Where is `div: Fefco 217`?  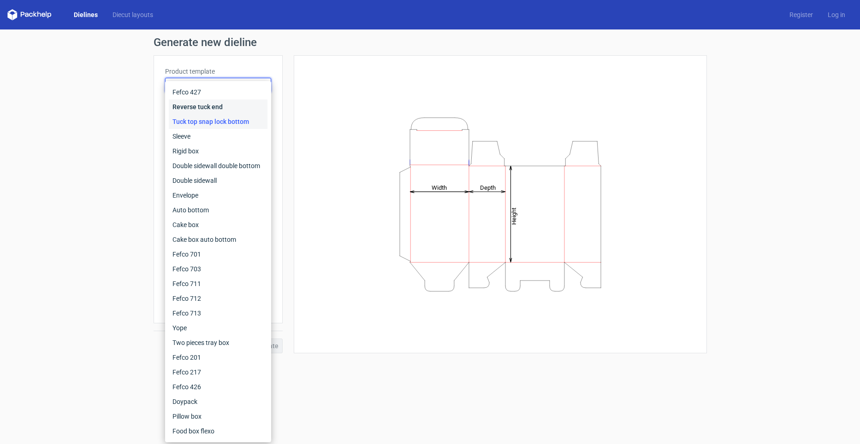 div: Fefco 217 is located at coordinates (218, 372).